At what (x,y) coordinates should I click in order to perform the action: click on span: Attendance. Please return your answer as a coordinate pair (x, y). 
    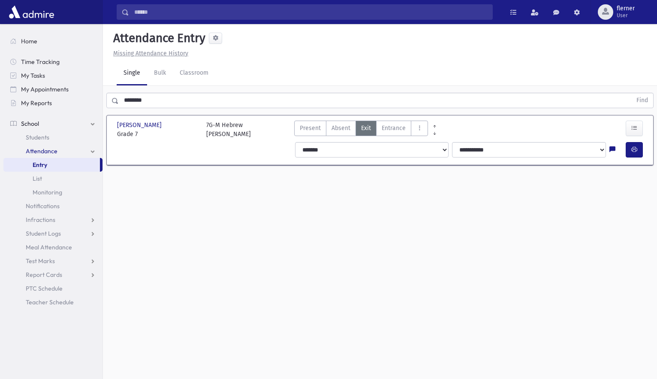
    Looking at the image, I should click on (42, 151).